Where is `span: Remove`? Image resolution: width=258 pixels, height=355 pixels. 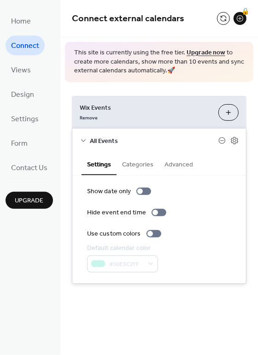 span: Remove is located at coordinates (88, 118).